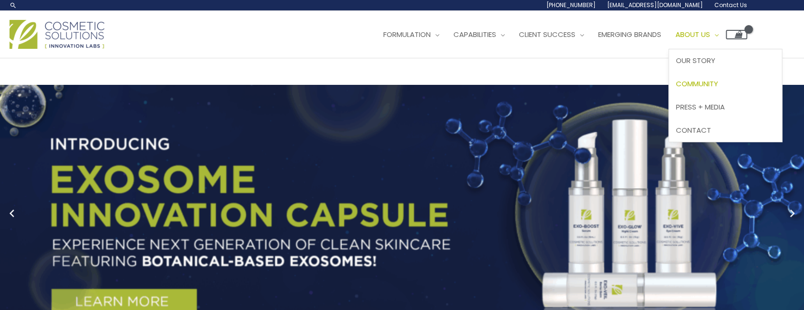  I want to click on a: About Us, so click(697, 35).